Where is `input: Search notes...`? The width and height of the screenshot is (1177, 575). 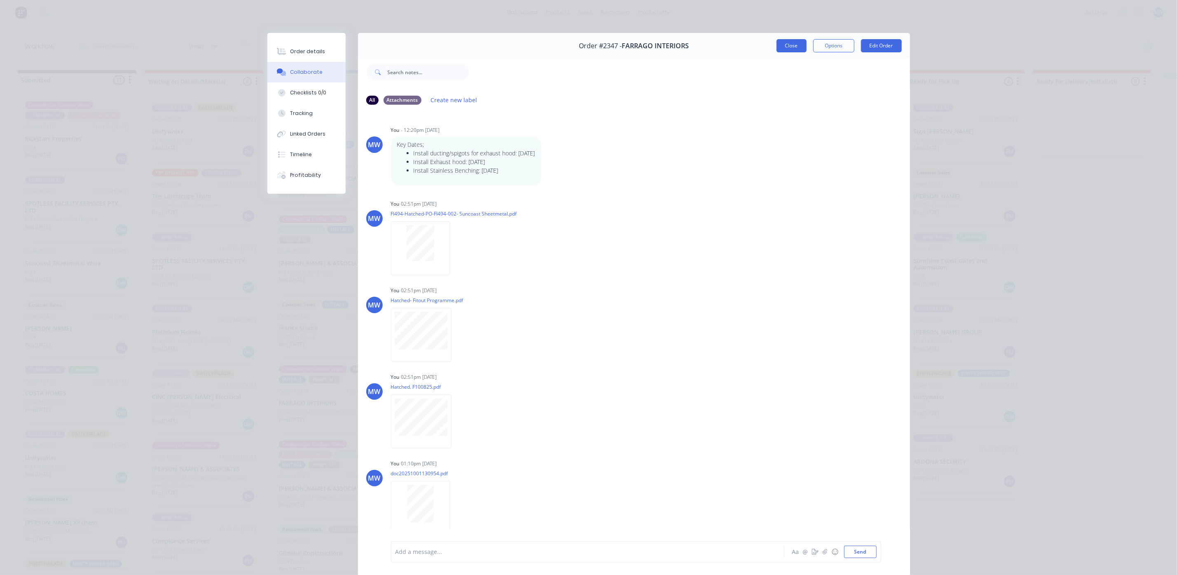
input: Search notes... is located at coordinates (428, 72).